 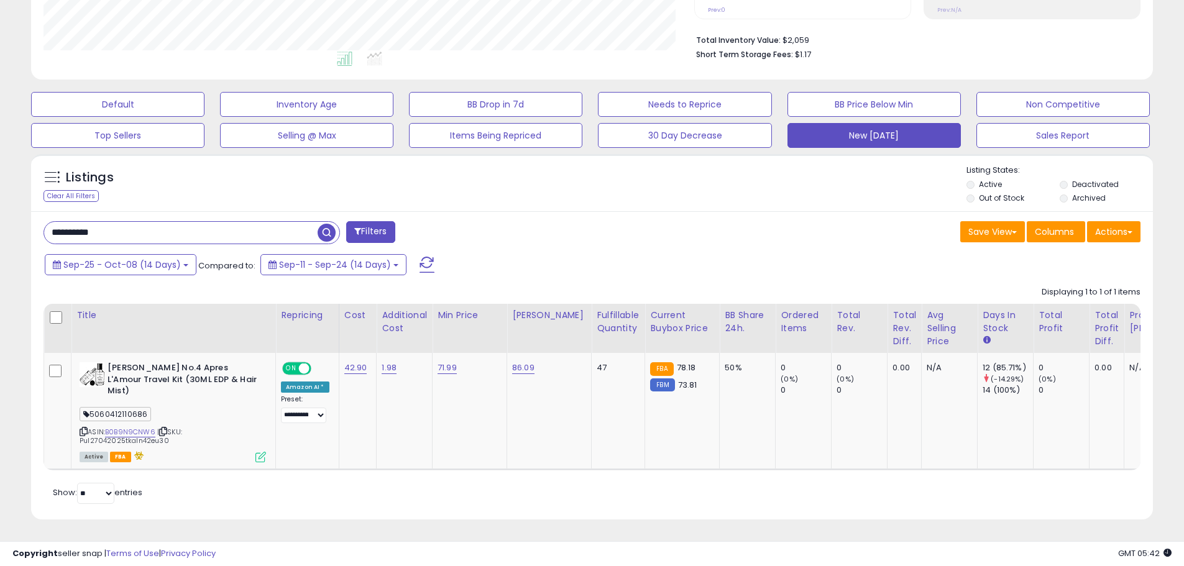 What do you see at coordinates (121, 265) in the screenshot?
I see `button: Sep-25 - Oct-08 (14 Days)` at bounding box center [121, 265].